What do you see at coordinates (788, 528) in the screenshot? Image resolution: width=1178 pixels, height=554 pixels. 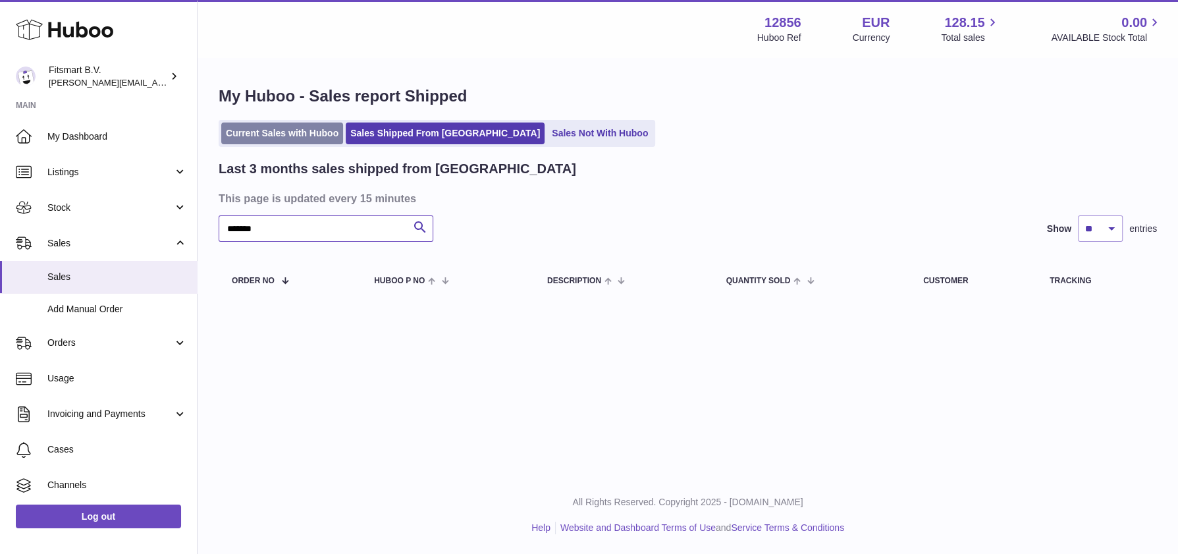 I see `a: Service Terms & Conditions` at bounding box center [788, 528].